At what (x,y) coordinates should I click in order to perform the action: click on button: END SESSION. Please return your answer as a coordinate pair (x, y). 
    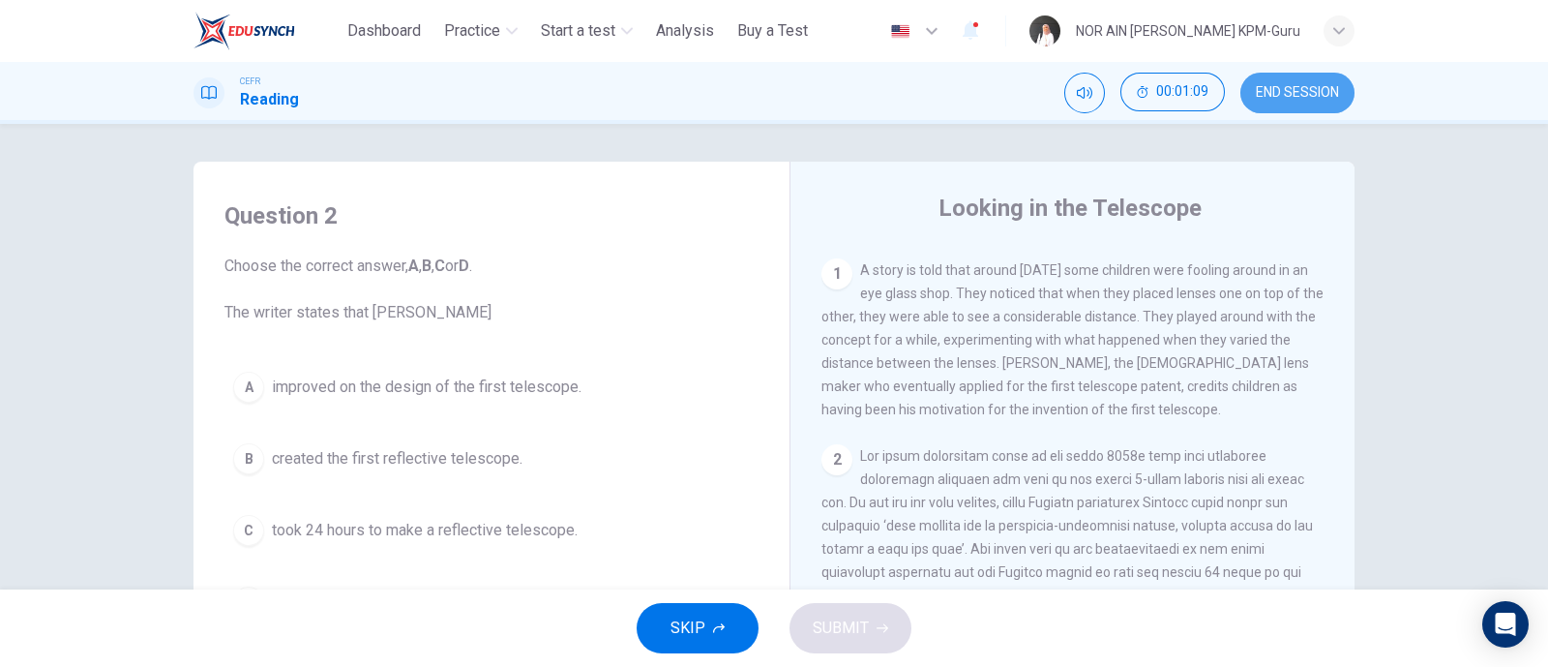
    Looking at the image, I should click on (1298, 93).